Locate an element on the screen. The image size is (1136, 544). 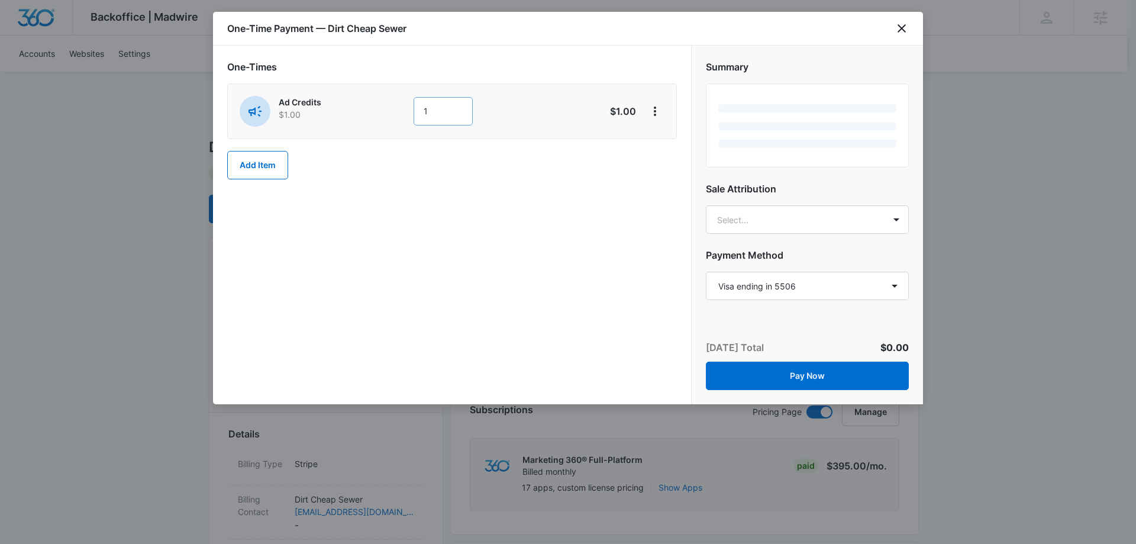
button: close is located at coordinates (902, 28).